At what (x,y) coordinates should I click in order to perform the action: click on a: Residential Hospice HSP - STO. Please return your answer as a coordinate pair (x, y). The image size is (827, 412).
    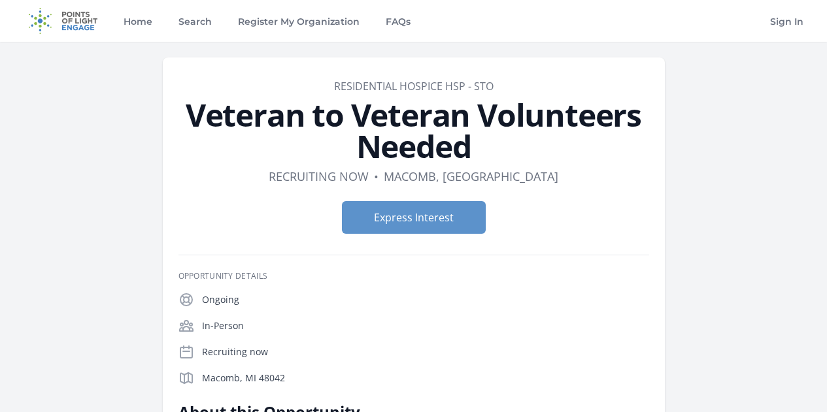
    Looking at the image, I should click on (414, 86).